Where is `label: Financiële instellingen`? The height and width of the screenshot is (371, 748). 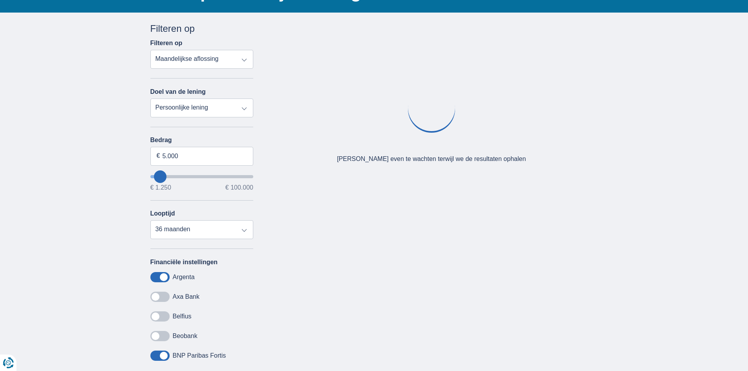 label: Financiële instellingen is located at coordinates (184, 262).